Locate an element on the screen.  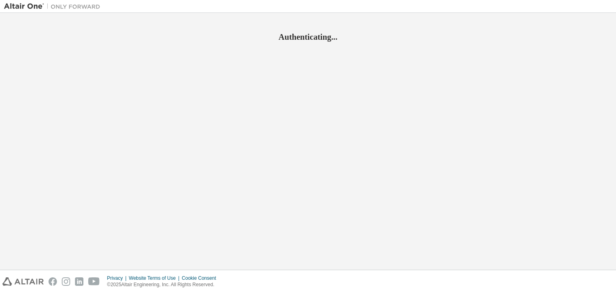
div: Website Terms of Use is located at coordinates (155, 278).